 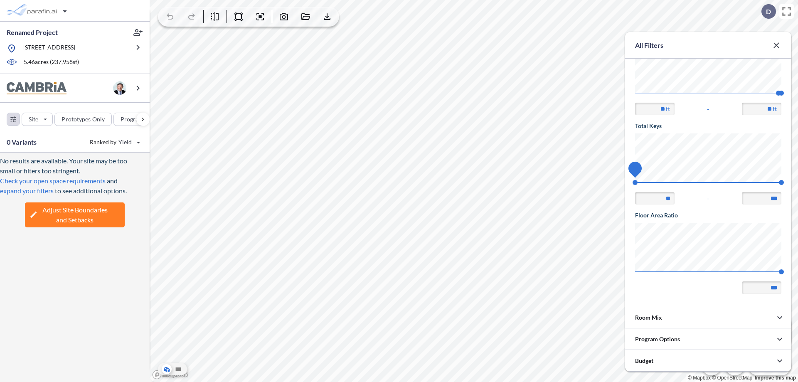 What do you see at coordinates (167, 369) in the screenshot?
I see `button: Aerial View` at bounding box center [167, 369].